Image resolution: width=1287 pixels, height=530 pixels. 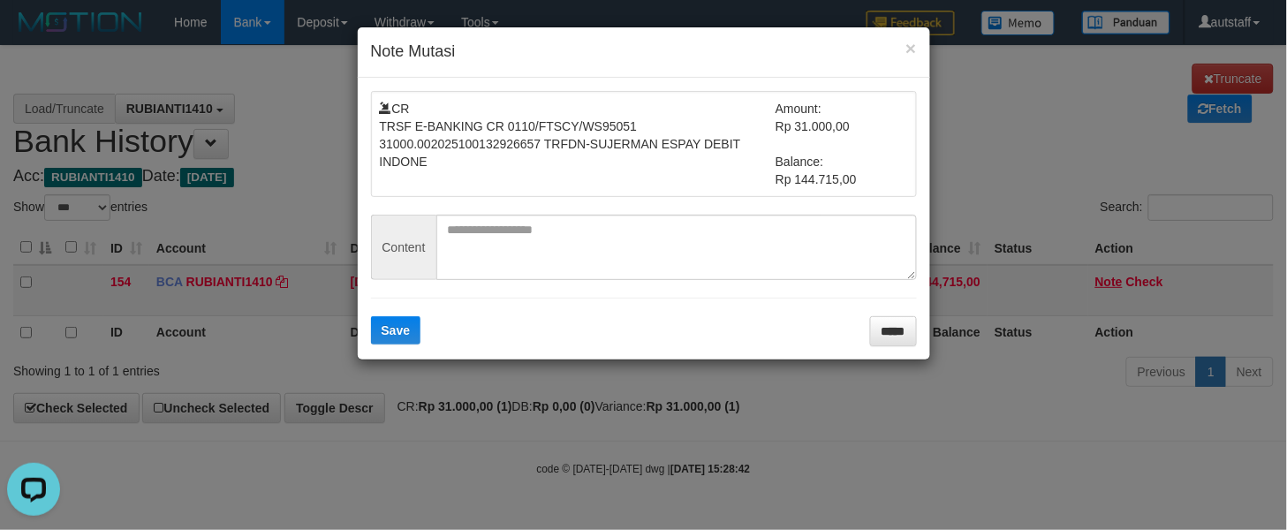 I want to click on span: Save, so click(x=396, y=330).